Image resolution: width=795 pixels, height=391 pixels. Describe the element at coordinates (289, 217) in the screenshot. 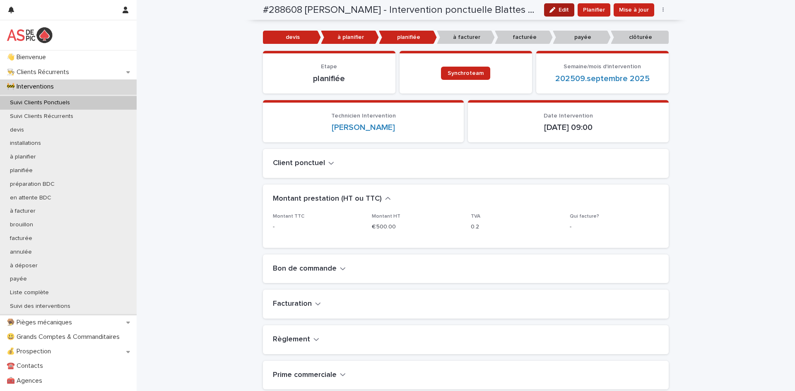

I see `span: Montant TTC` at that location.